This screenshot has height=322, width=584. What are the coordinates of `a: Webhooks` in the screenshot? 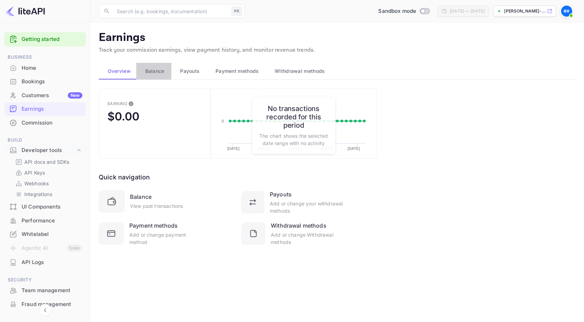 It's located at (48, 183).